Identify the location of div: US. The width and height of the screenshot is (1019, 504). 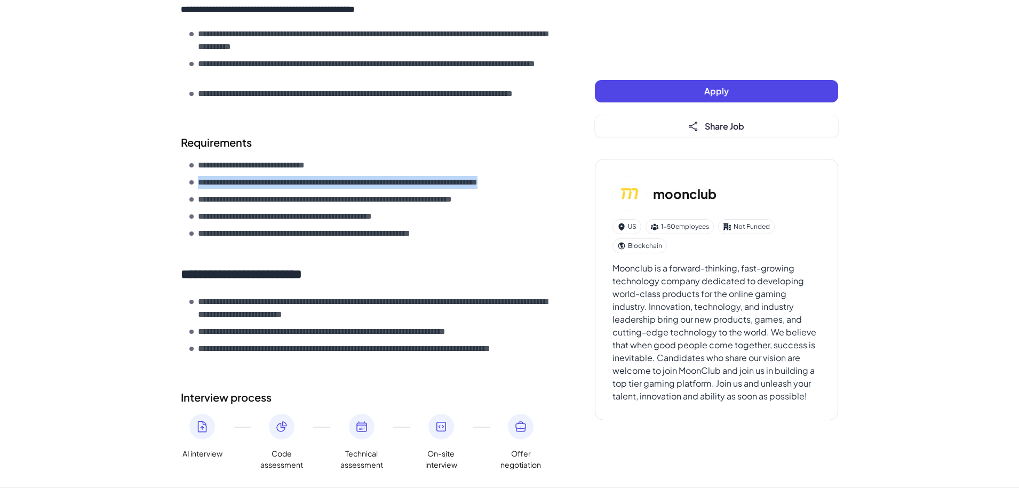
(627, 227).